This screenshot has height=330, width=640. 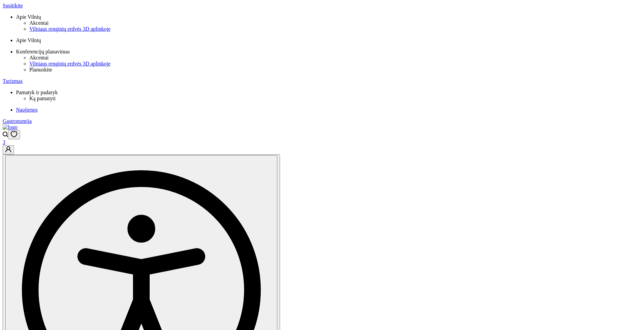 What do you see at coordinates (43, 51) in the screenshot?
I see `span: Konferencijų planavimas` at bounding box center [43, 51].